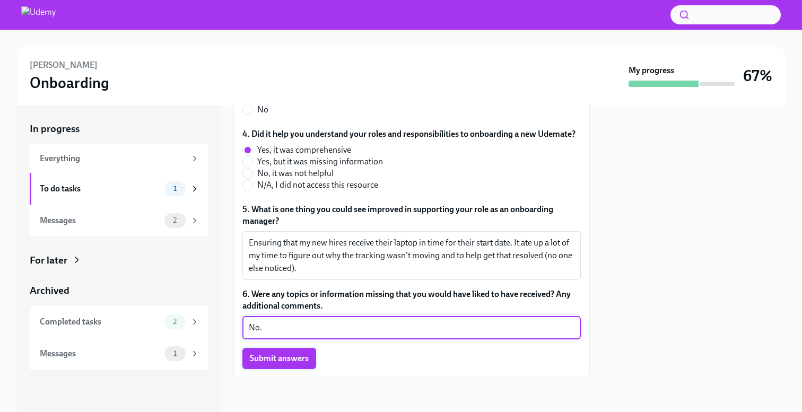  What do you see at coordinates (412, 300) in the screenshot?
I see `label: 6. Were any topics or information missing that you would have liked to have received? Any additio...` at bounding box center [412, 300].